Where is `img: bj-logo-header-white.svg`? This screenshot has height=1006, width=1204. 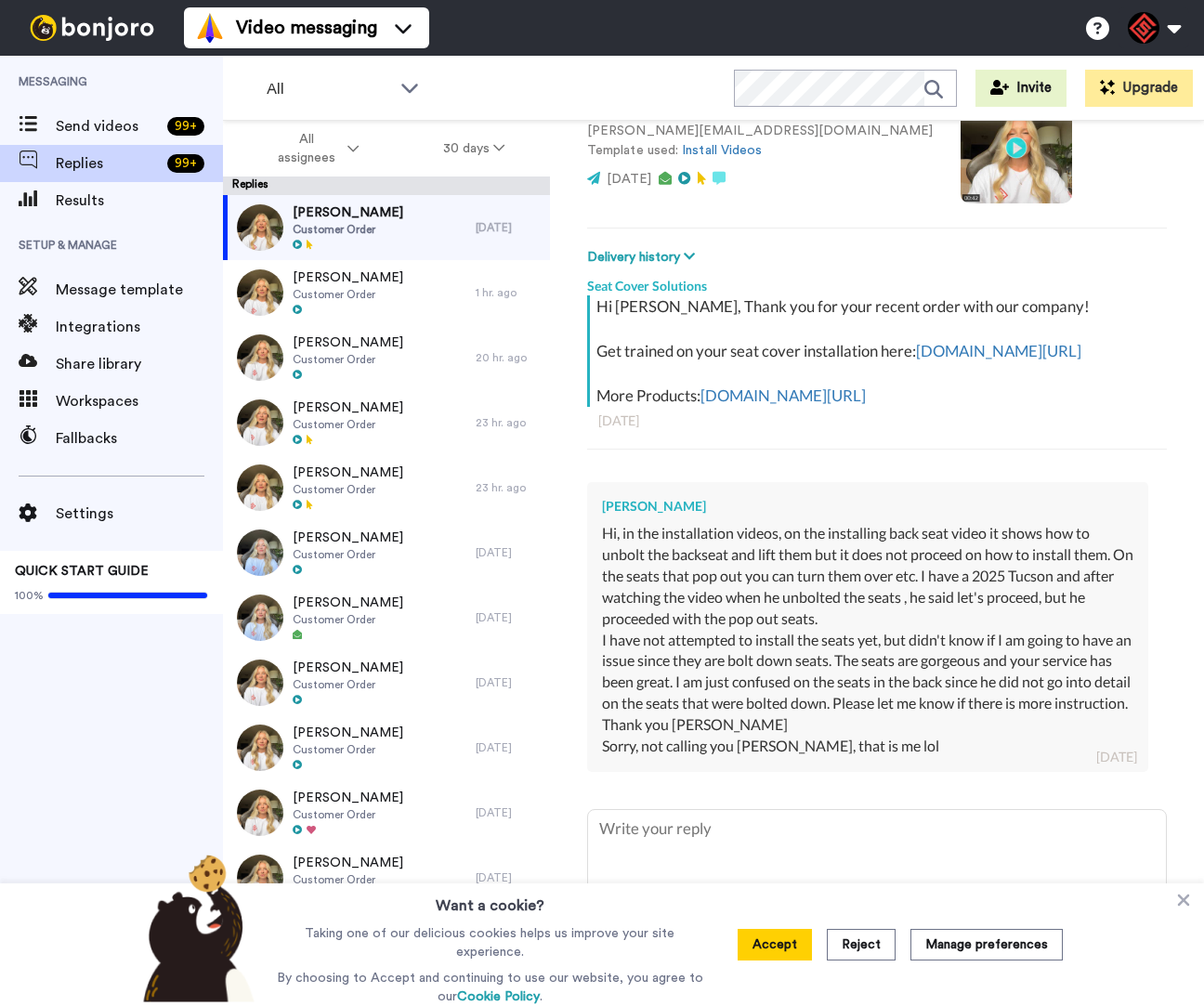 img: bj-logo-header-white.svg is located at coordinates (92, 28).